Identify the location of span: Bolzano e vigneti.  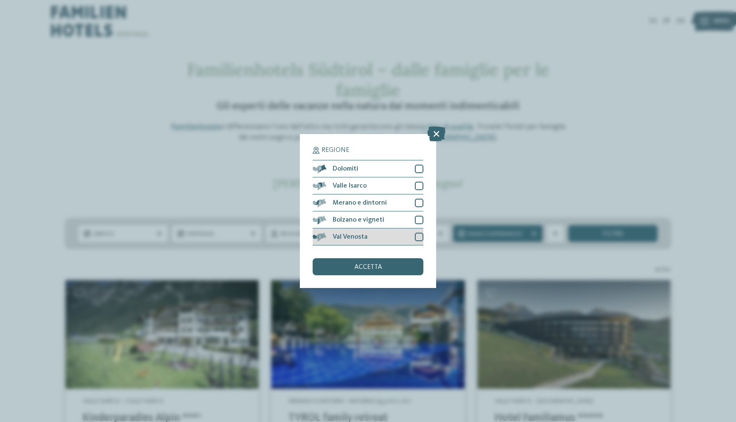
(358, 220).